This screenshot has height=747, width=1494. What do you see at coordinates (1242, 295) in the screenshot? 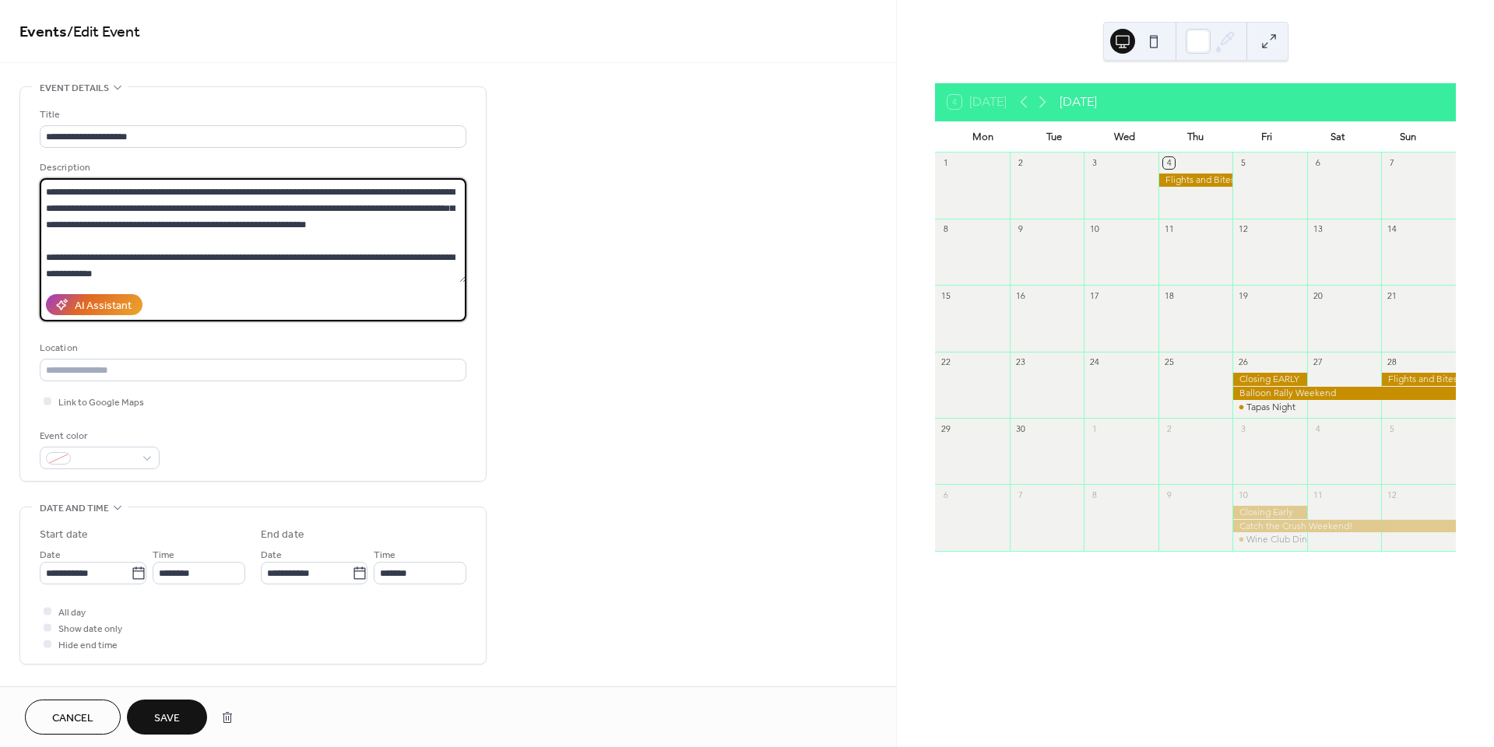
I see `div: 19` at bounding box center [1242, 295].